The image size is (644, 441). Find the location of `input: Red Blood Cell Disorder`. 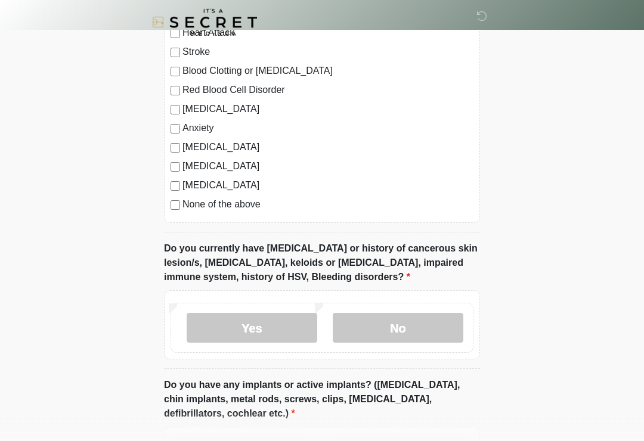

input: Red Blood Cell Disorder is located at coordinates (175, 91).